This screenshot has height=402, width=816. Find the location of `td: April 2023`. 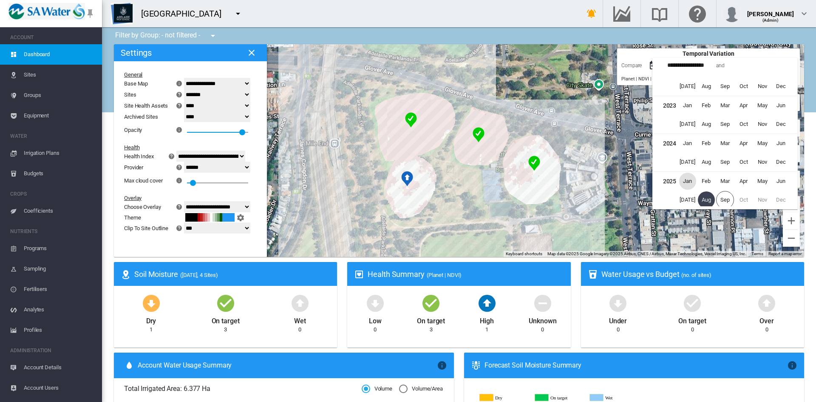

td: April 2023 is located at coordinates (744, 105).